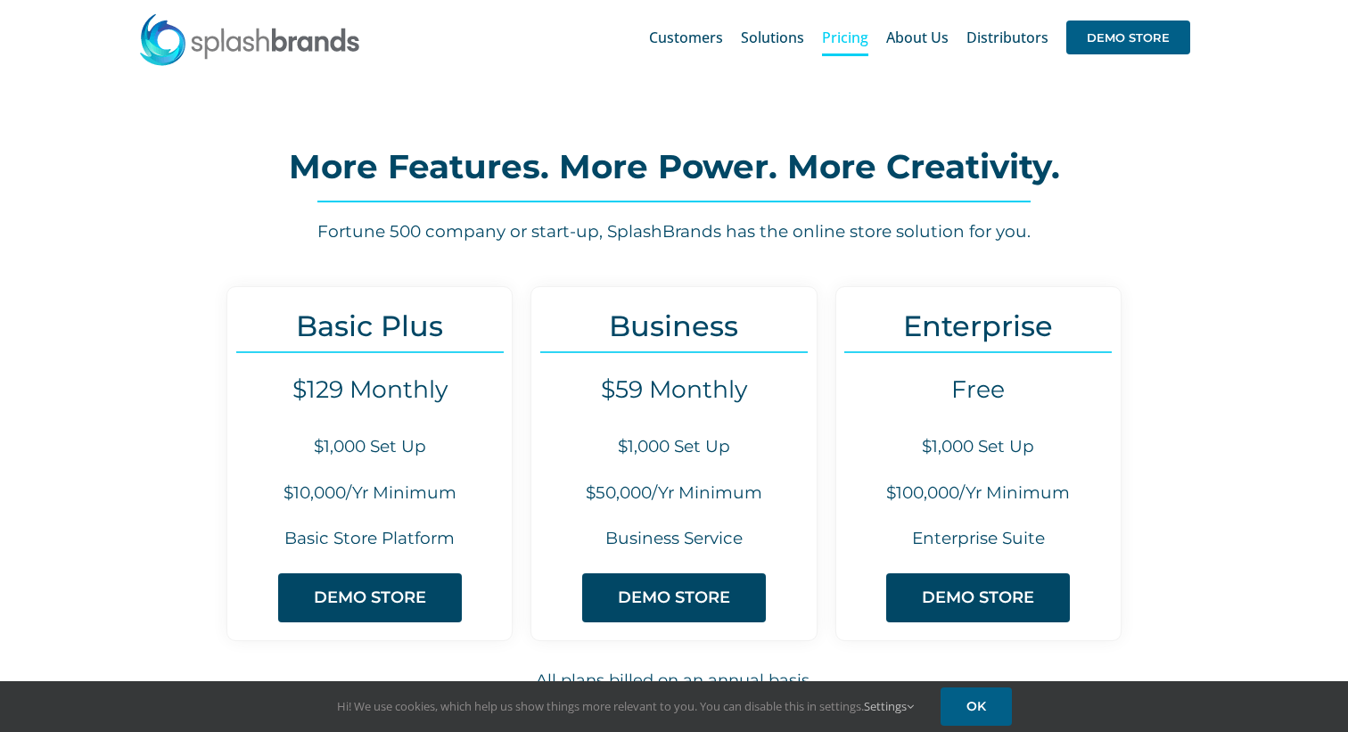 This screenshot has height=732, width=1348. What do you see at coordinates (845, 37) in the screenshot?
I see `span: Pricing` at bounding box center [845, 37].